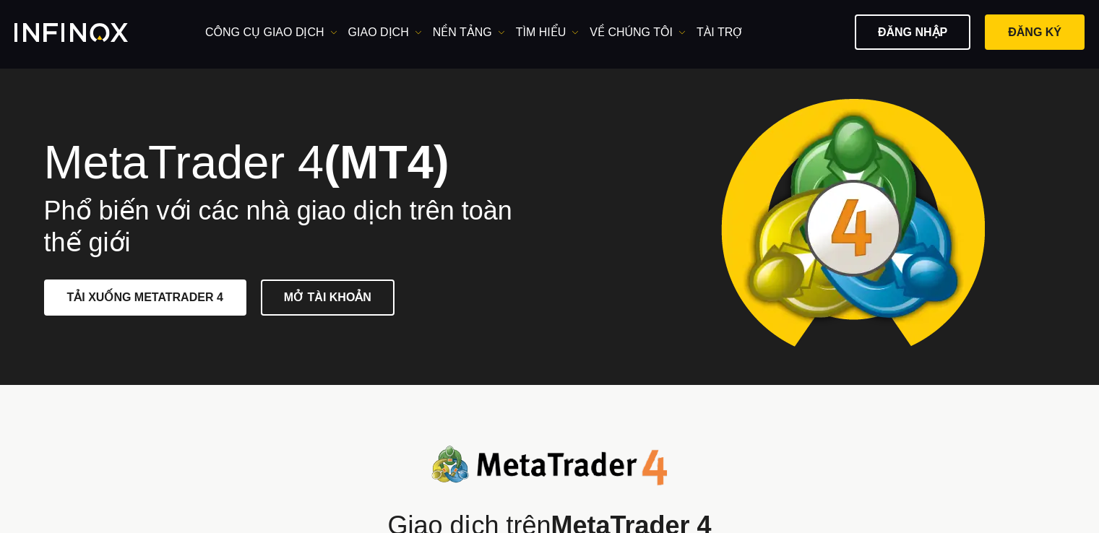 The image size is (1099, 533). Describe the element at coordinates (327, 297) in the screenshot. I see `a: MỞ TÀI KHOẢN` at that location.